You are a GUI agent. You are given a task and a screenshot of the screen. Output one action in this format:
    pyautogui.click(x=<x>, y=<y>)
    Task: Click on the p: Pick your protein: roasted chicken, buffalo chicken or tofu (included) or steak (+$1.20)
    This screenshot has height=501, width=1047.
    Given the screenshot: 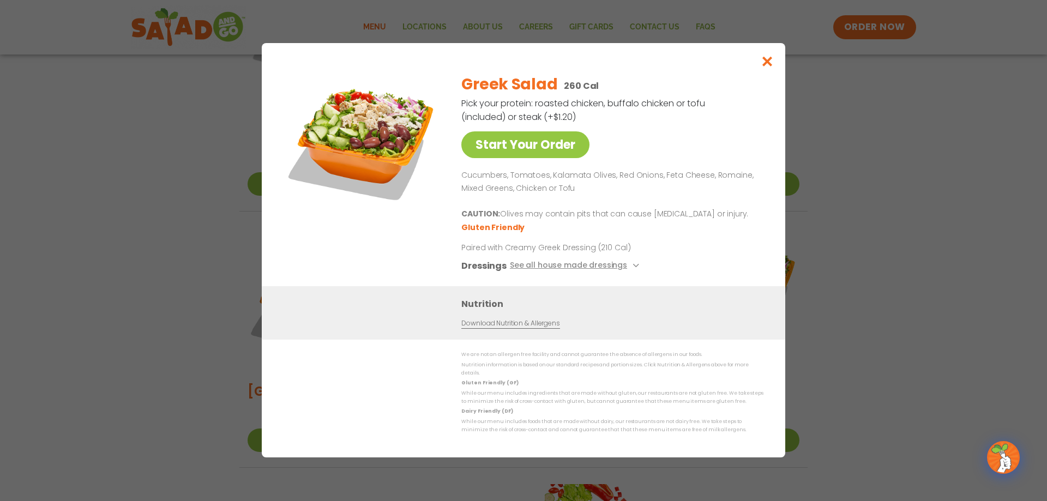 What is the action you would take?
    pyautogui.click(x=584, y=110)
    